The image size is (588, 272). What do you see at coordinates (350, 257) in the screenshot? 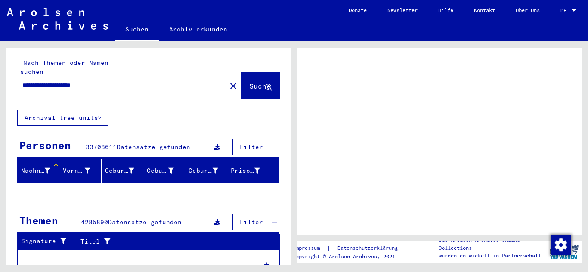
I see `p: Copyright © Arolsen Archives, 2021` at bounding box center [350, 257].